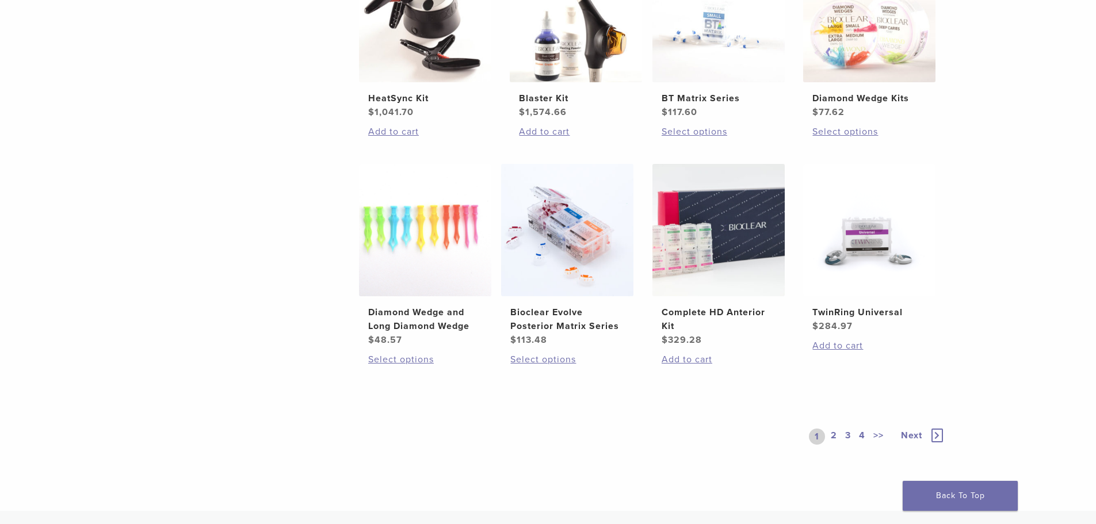  What do you see at coordinates (833, 326) in the screenshot?
I see `bdi: 284.97` at bounding box center [833, 326].